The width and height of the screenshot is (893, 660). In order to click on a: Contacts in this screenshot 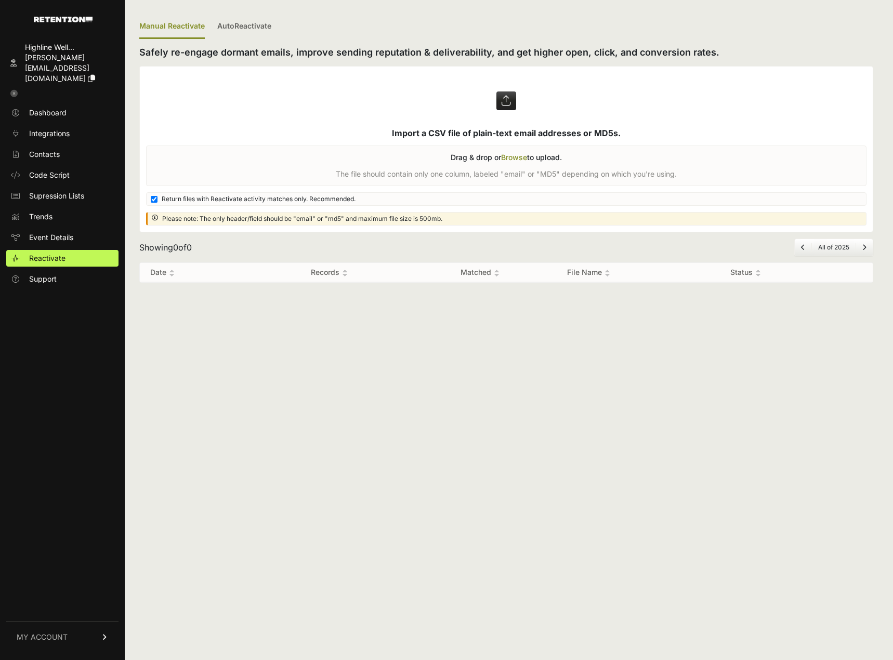, I will do `click(62, 154)`.